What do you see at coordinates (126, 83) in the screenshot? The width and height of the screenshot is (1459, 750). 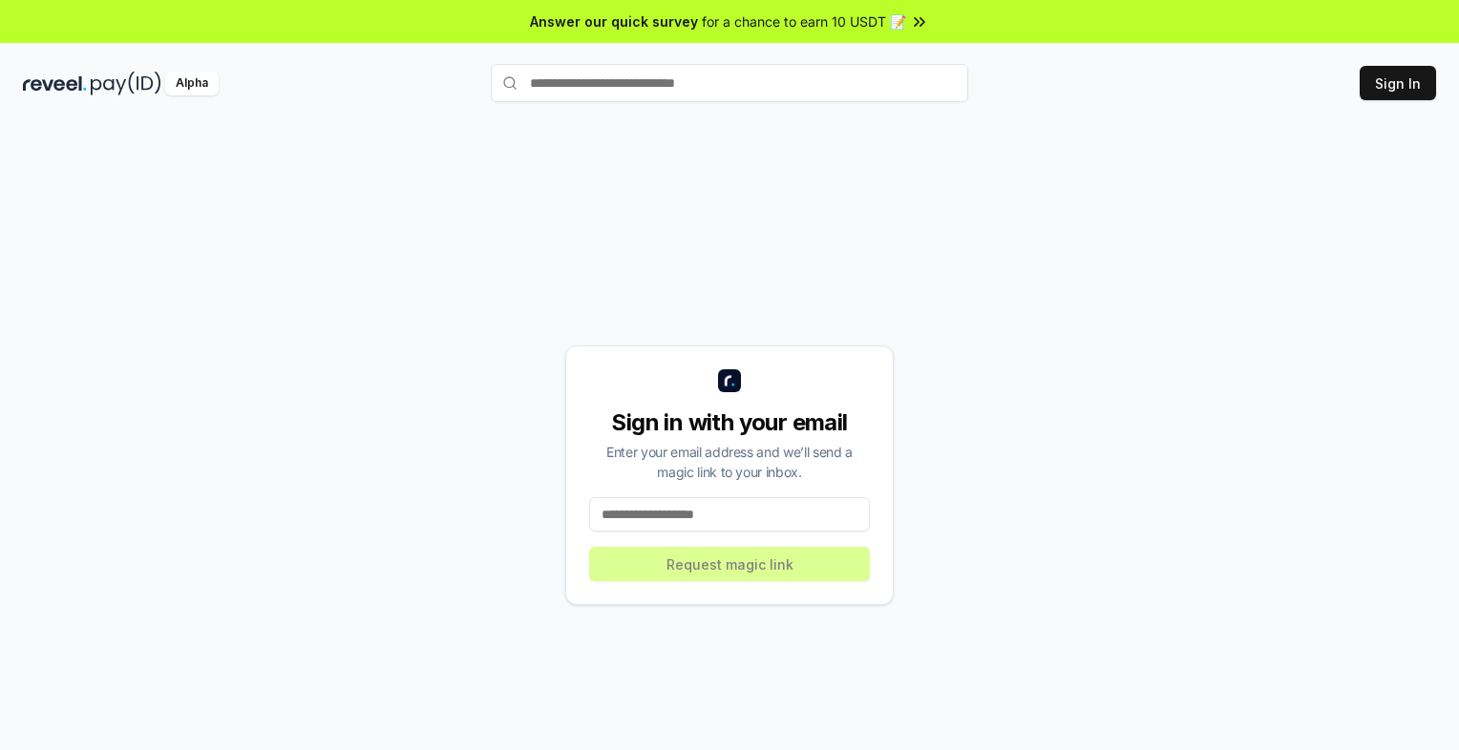 I see `img: pay_id` at bounding box center [126, 83].